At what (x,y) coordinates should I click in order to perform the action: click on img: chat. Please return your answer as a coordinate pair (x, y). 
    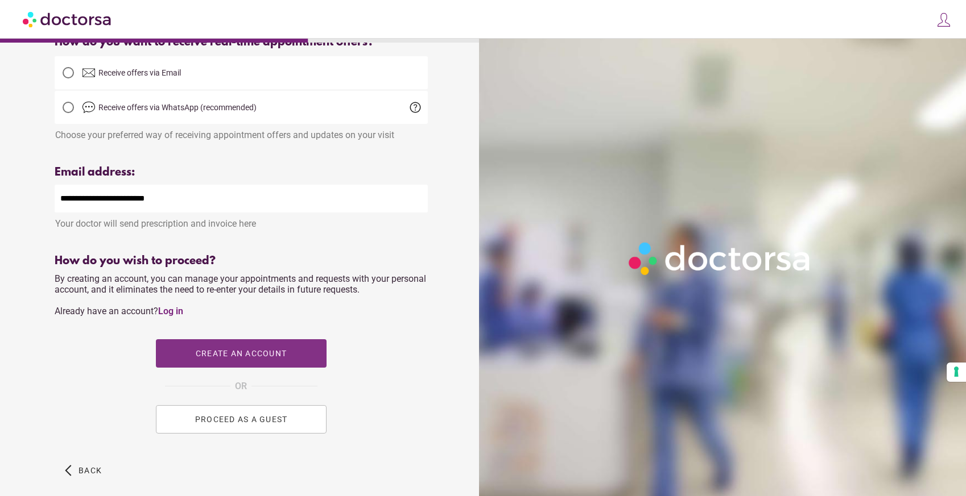
    Looking at the image, I should click on (89, 107).